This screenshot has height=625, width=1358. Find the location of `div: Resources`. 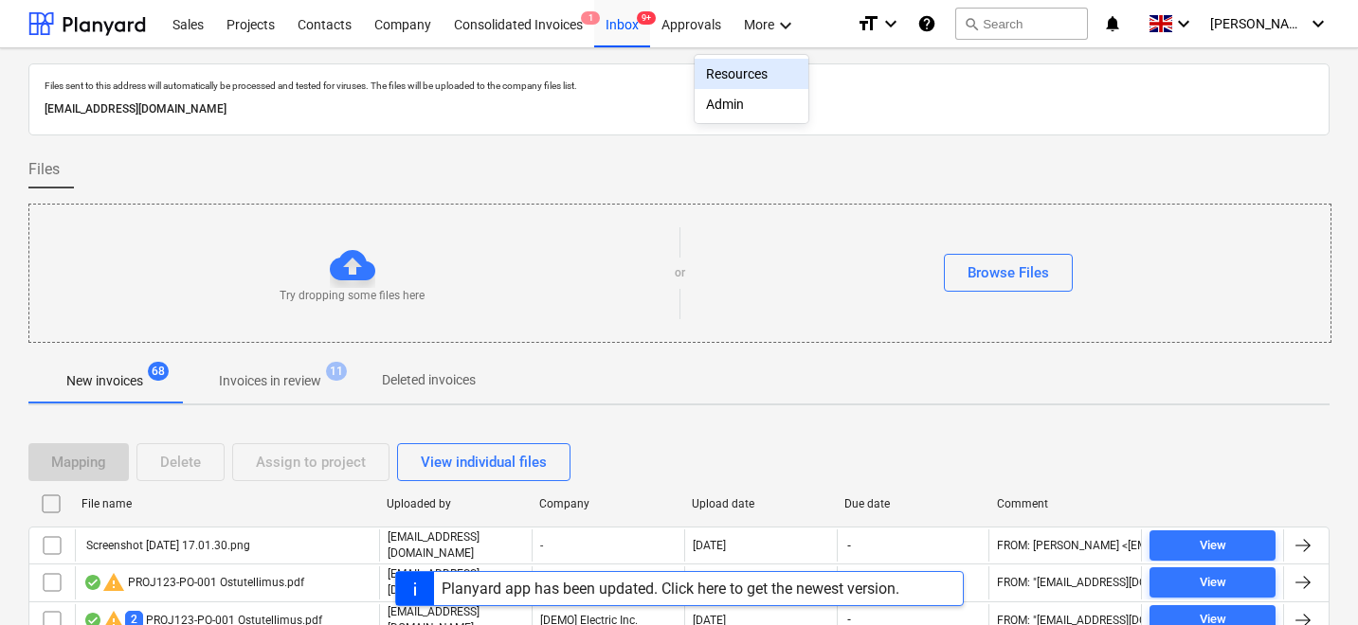

div: Resources is located at coordinates (752, 74).